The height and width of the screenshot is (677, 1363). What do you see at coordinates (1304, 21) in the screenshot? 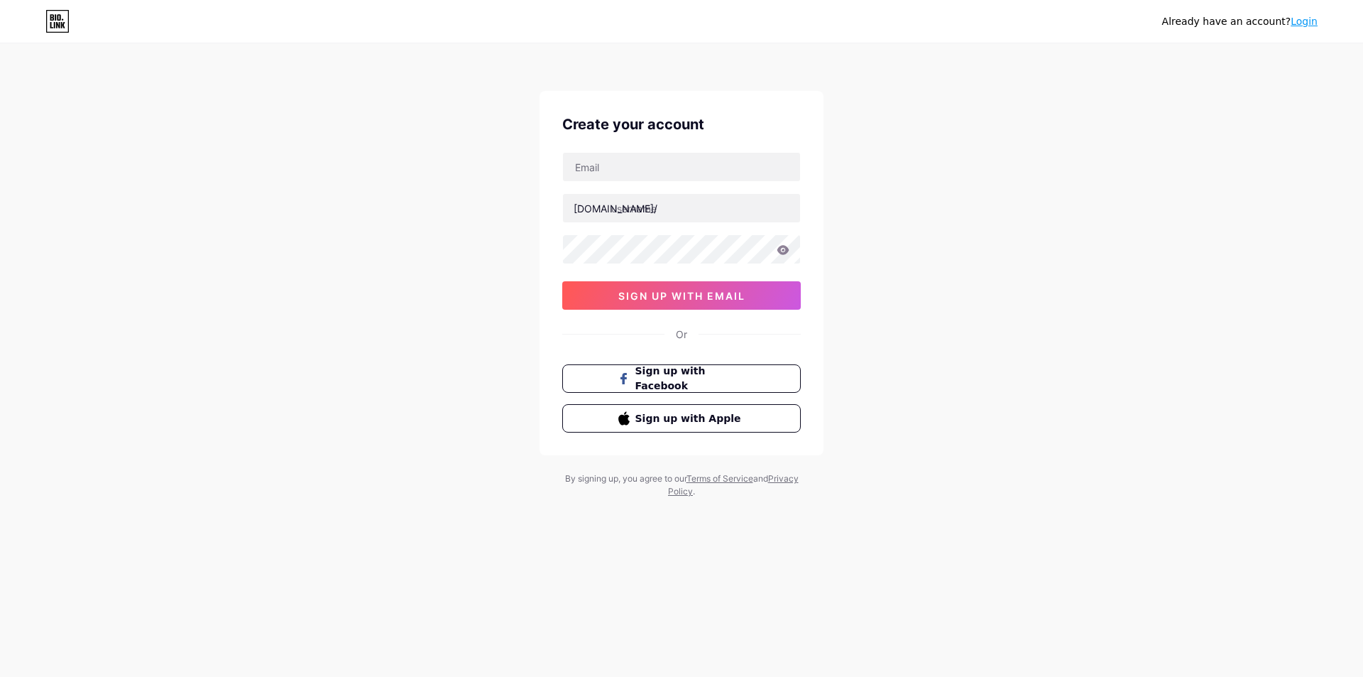
I see `a: Login` at bounding box center [1304, 21].